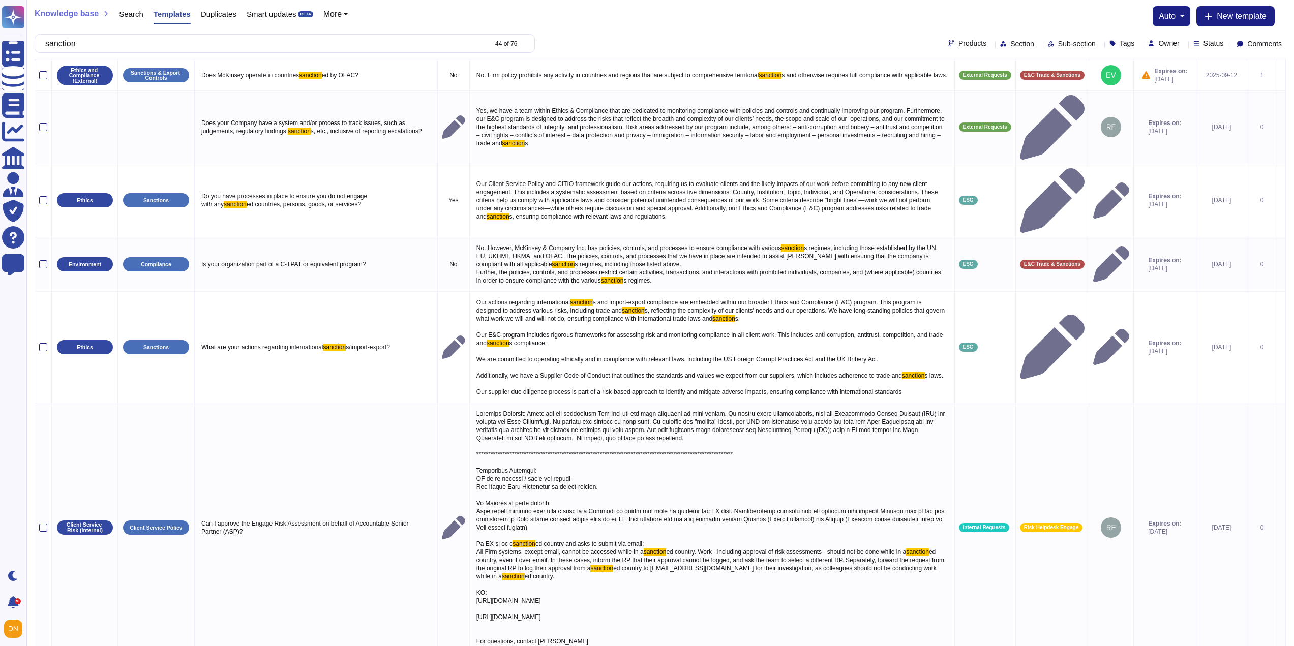 This screenshot has width=1294, height=646. Describe the element at coordinates (1051, 528) in the screenshot. I see `span: Risk Helpdesk Engage` at that location.